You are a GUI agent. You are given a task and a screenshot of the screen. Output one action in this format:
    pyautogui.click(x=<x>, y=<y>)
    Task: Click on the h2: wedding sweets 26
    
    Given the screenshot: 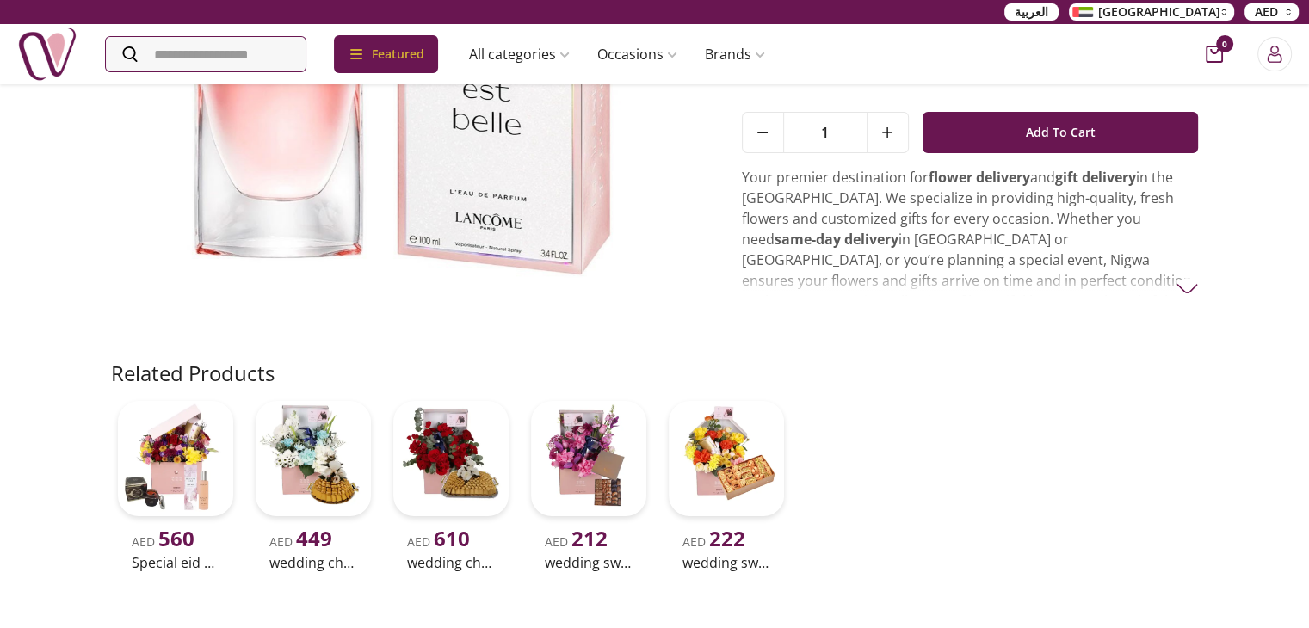 What is the action you would take?
    pyautogui.click(x=589, y=563)
    